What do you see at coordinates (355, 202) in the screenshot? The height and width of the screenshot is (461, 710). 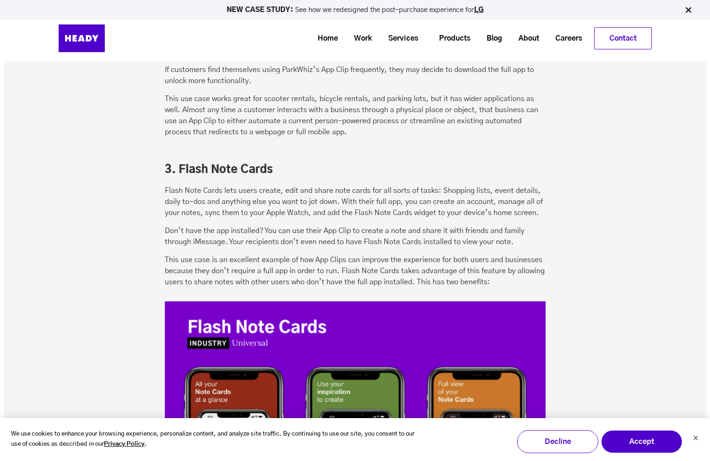 I see `p: Flash Note Cards lets users create, edit and share note cards for all sorts of tasks: Shopping li...` at bounding box center [355, 202].